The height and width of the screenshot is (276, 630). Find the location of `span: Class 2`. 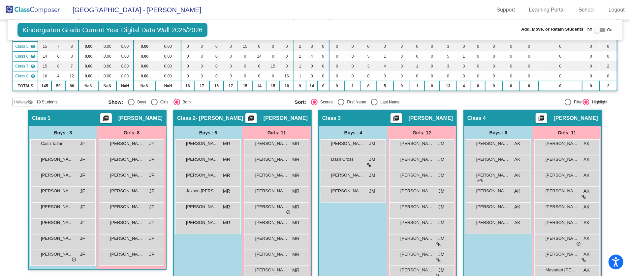

span: Class 2 is located at coordinates (186, 118).